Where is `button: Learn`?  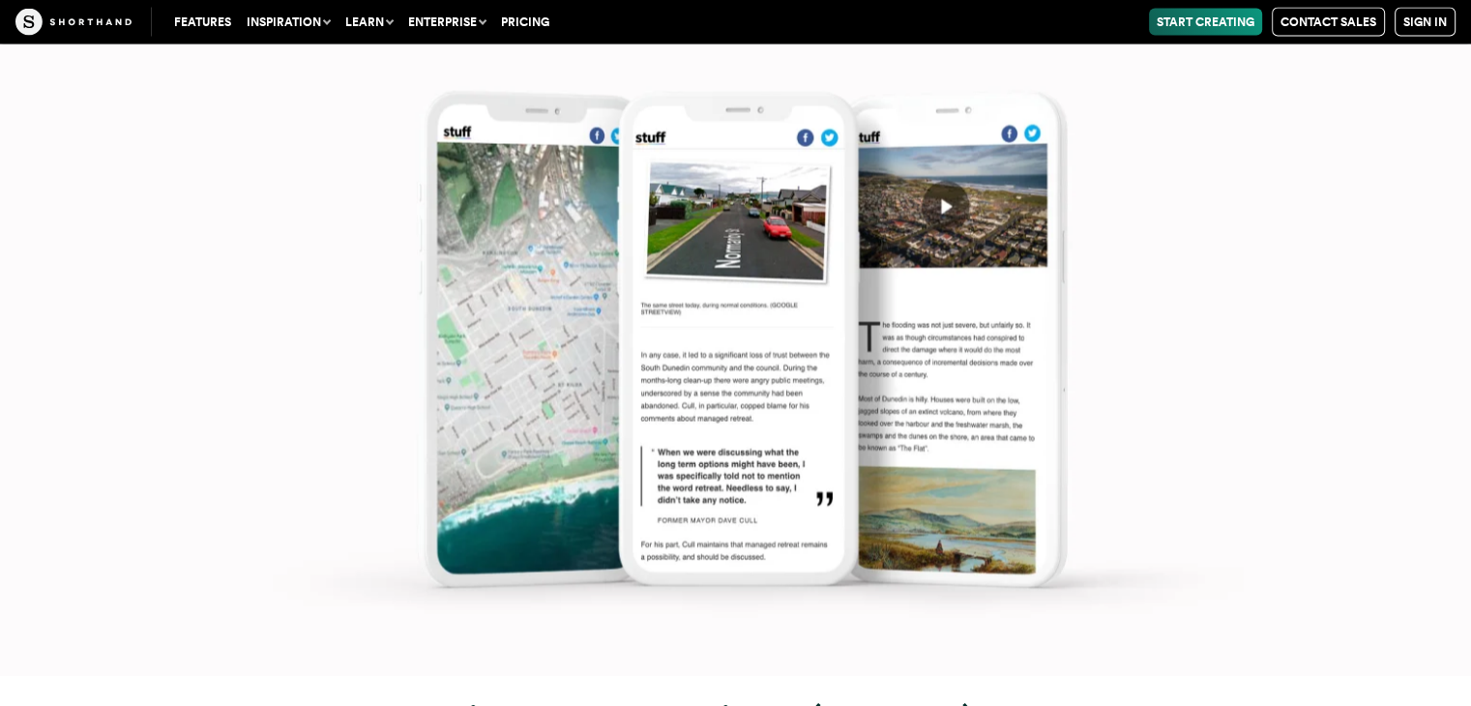 button: Learn is located at coordinates (369, 22).